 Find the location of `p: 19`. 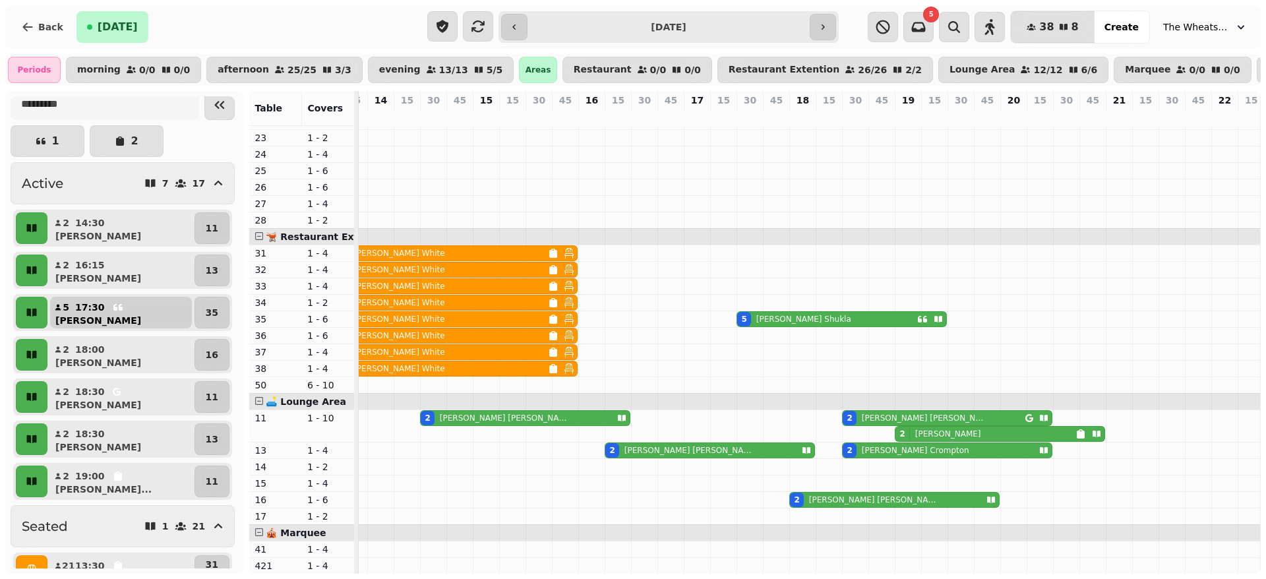

p: 19 is located at coordinates (908, 100).